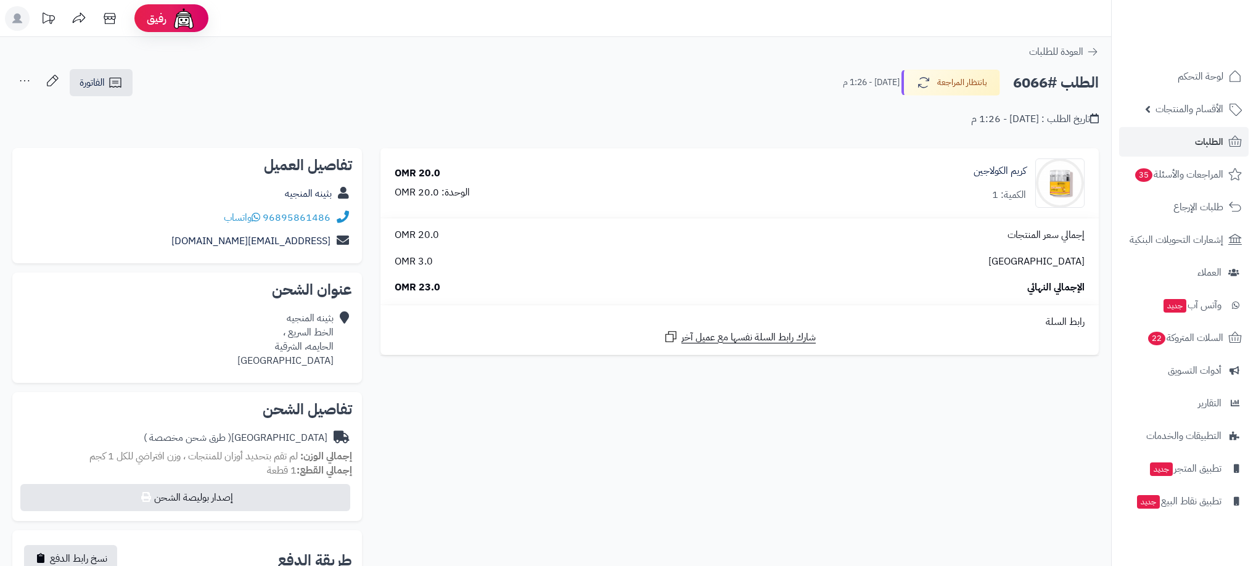  What do you see at coordinates (1009, 195) in the screenshot?
I see `div: الكمية: 1` at bounding box center [1009, 195].